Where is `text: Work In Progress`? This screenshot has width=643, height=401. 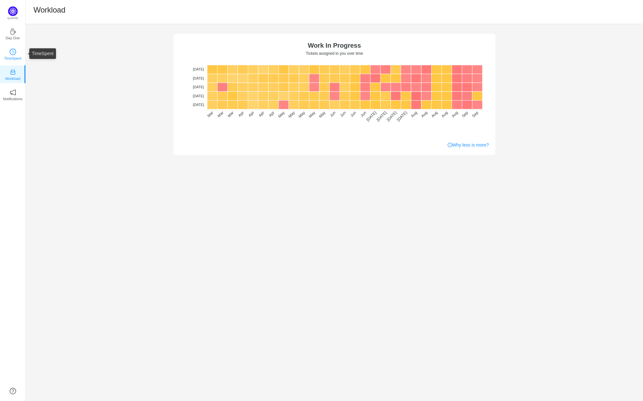
text: Work In Progress is located at coordinates (334, 45).